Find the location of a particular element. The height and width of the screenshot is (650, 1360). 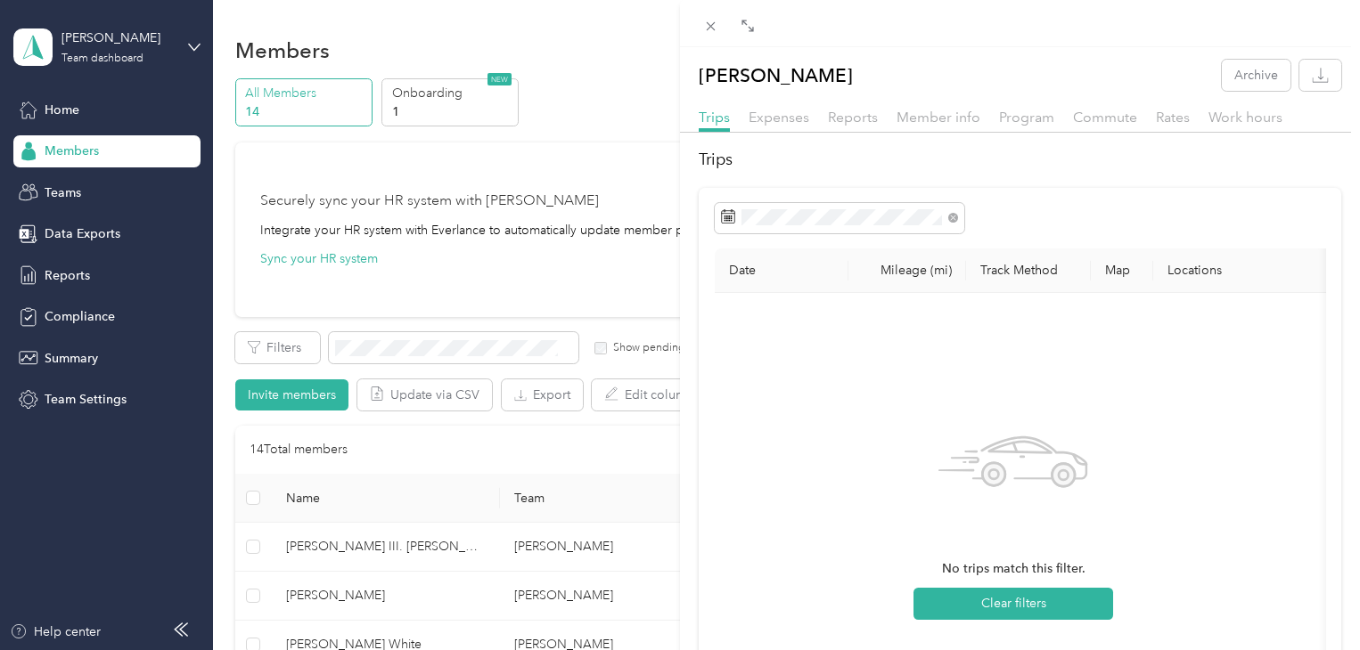

span: Rates is located at coordinates (1173, 117).